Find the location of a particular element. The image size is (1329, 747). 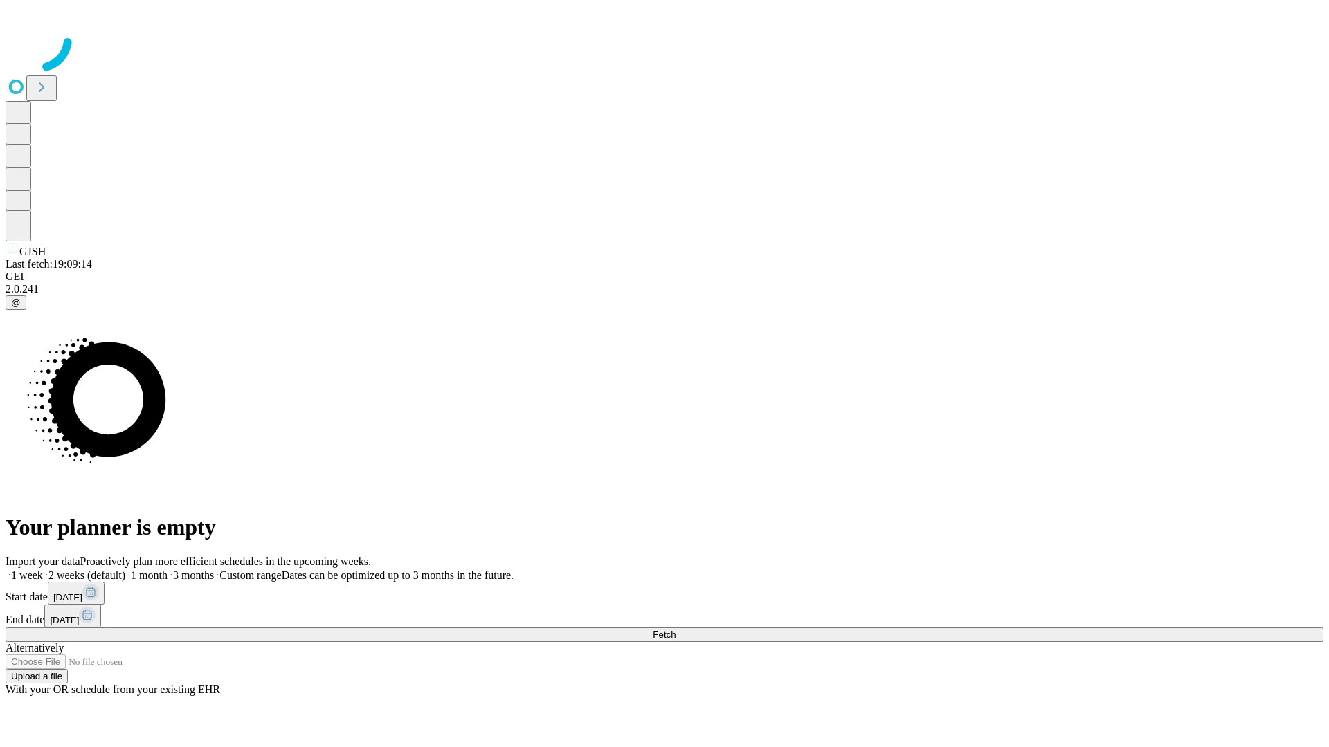

span: Proactively plan more efficient schedules in the upcoming weeks. is located at coordinates (226, 561).